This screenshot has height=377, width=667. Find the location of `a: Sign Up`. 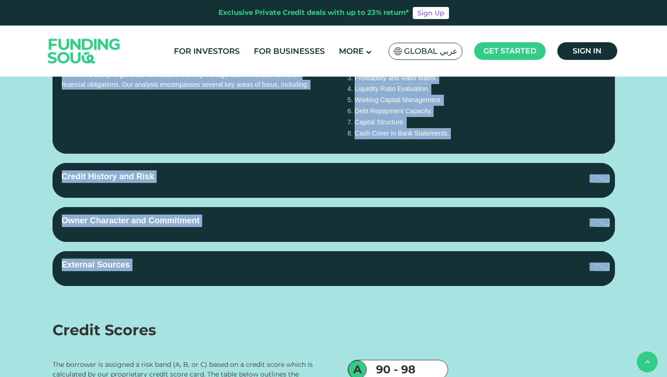

a: Sign Up is located at coordinates (431, 13).